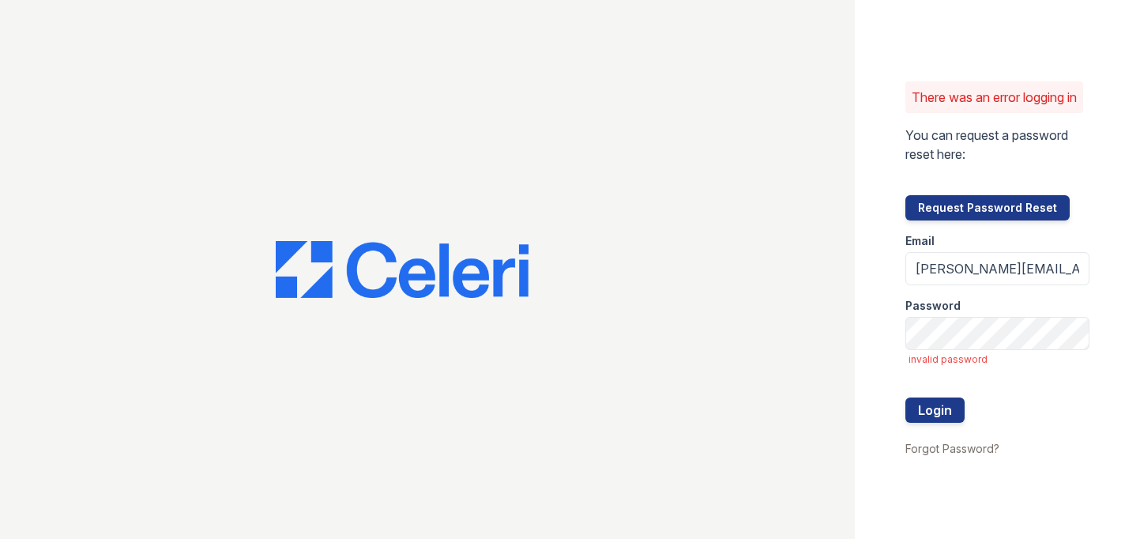  Describe the element at coordinates (952, 448) in the screenshot. I see `a: Forgot Password?` at that location.